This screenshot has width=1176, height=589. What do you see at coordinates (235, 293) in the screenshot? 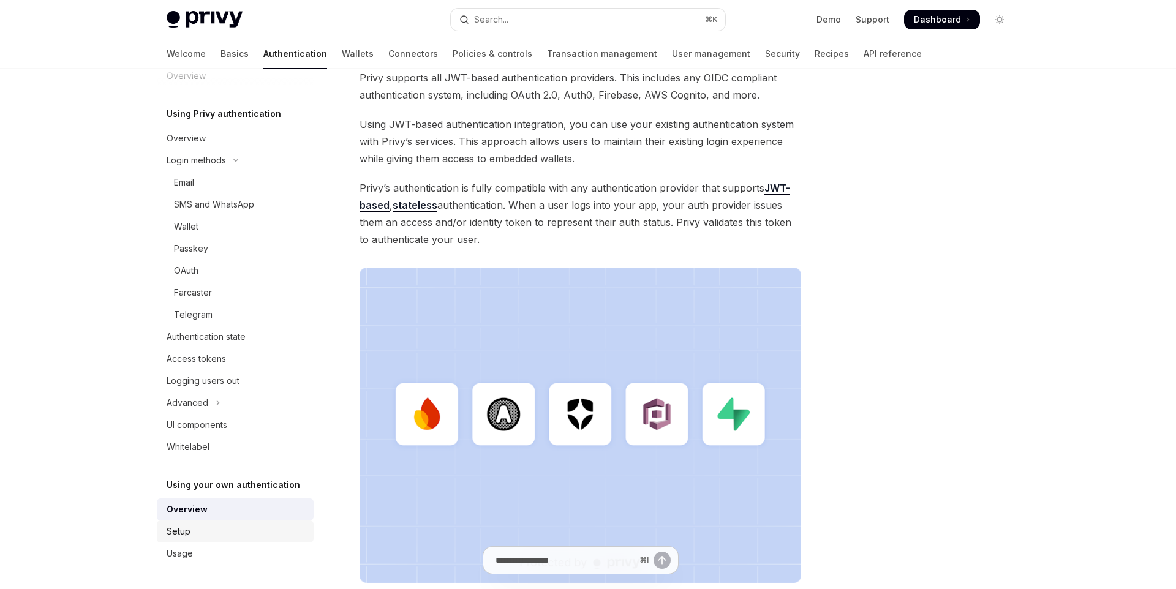
I see `a: Farcaster` at bounding box center [235, 293].